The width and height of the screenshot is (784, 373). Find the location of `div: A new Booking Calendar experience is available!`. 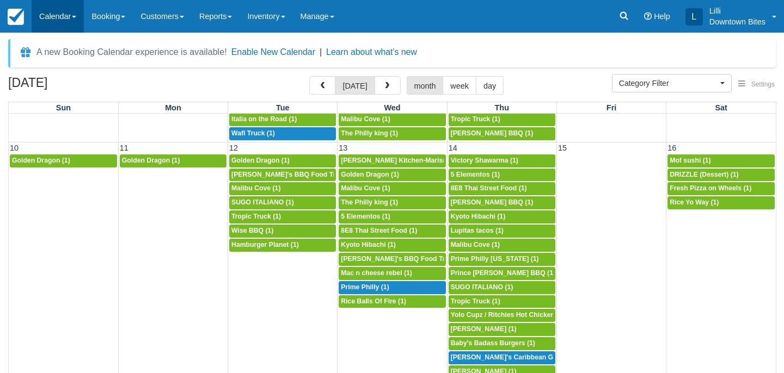

div: A new Booking Calendar experience is available! is located at coordinates (132, 52).